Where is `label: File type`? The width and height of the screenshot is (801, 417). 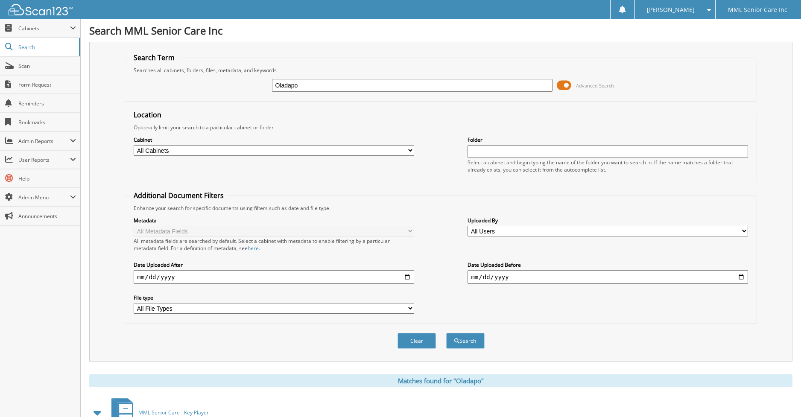 label: File type is located at coordinates (274, 297).